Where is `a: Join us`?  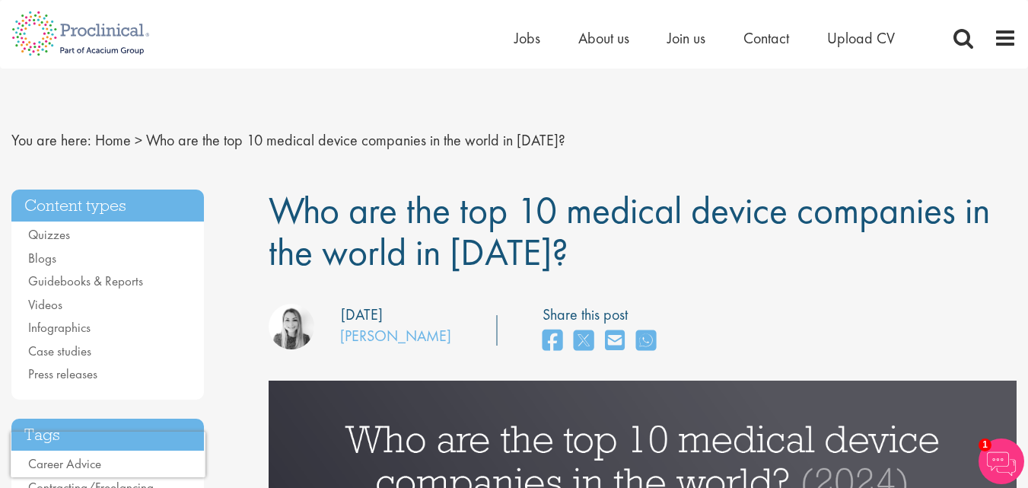
a: Join us is located at coordinates (687, 38).